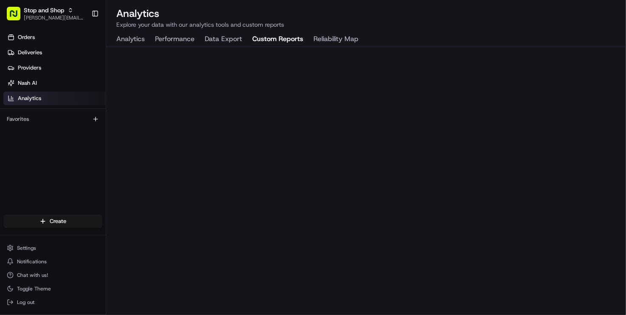 This screenshot has height=315, width=626. I want to click on span: Deliveries, so click(30, 53).